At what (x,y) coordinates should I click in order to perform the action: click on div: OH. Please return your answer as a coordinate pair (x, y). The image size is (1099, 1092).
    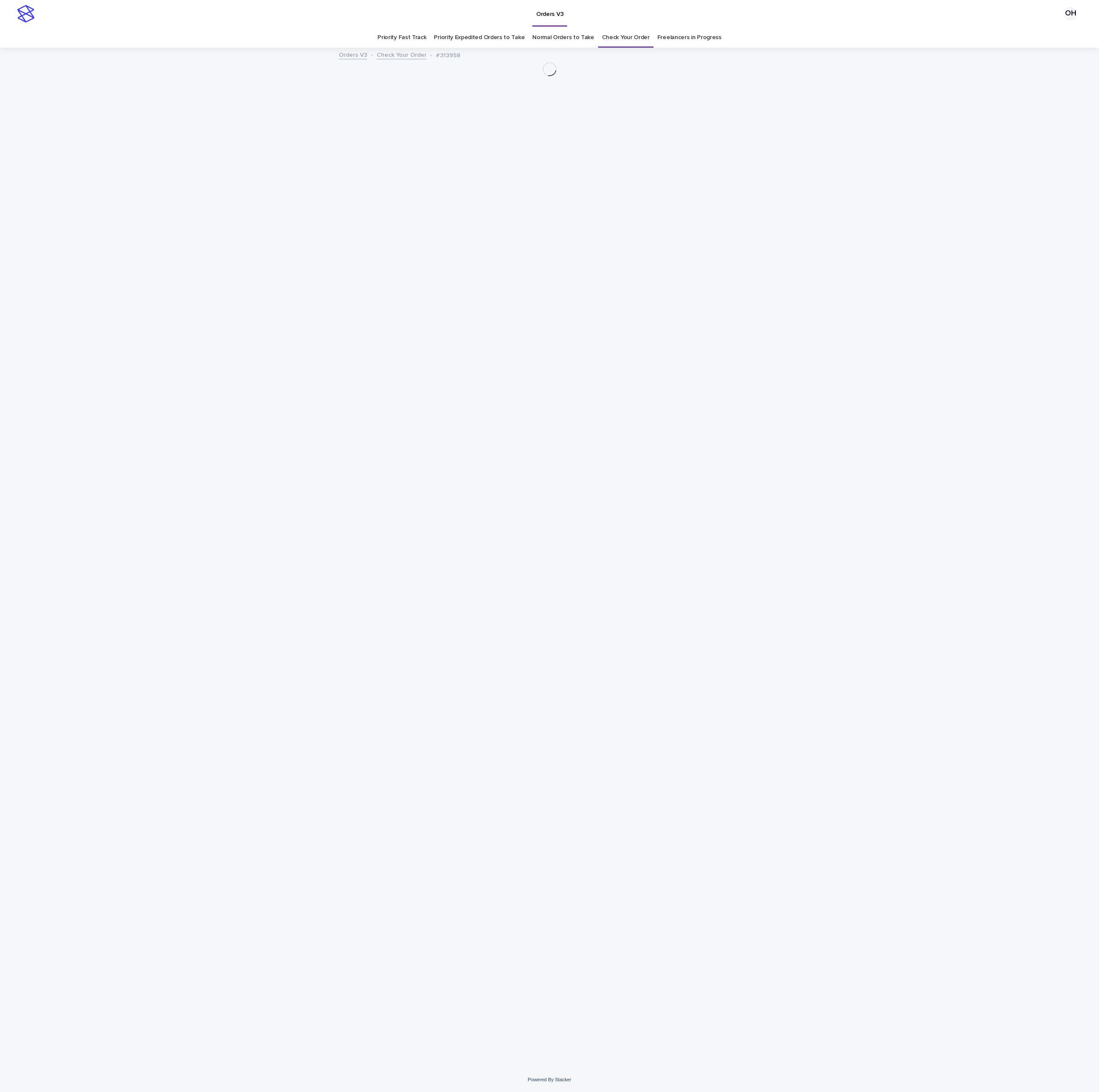
    Looking at the image, I should click on (1071, 14).